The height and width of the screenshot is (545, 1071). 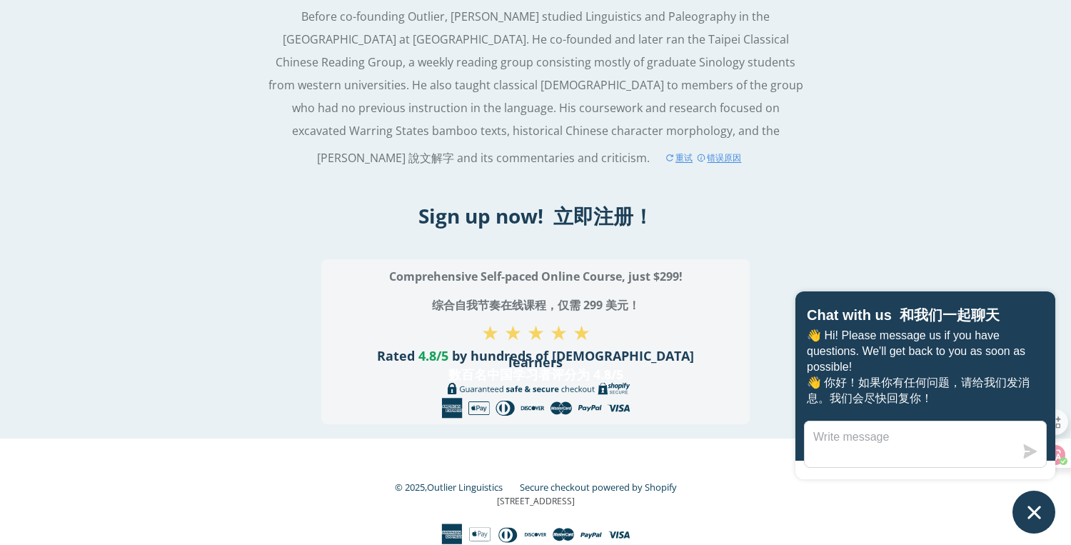 I want to click on 点击查看错误原因: {"contentFilter":[{"level":1,"role":"assistant"}],"error":{"code":"1301","message":"Sys..., so click(x=719, y=158).